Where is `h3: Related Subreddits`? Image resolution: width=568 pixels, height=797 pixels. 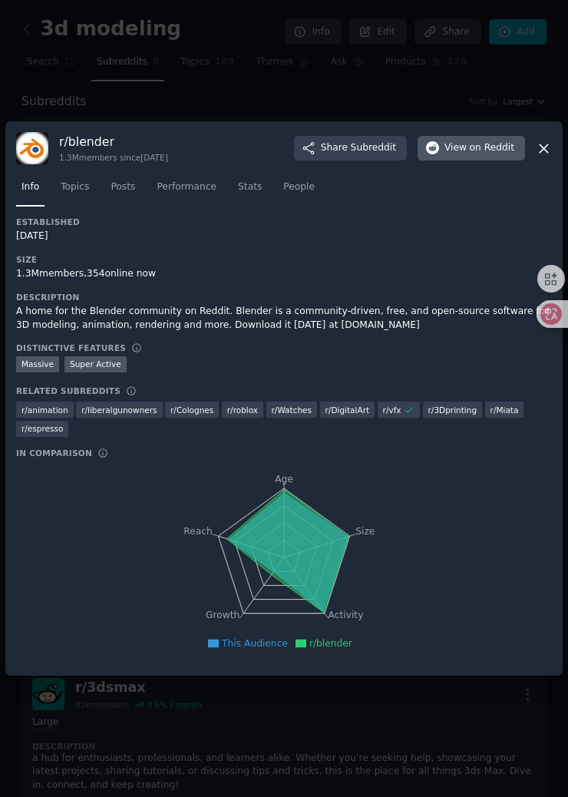 h3: Related Subreddits is located at coordinates (68, 391).